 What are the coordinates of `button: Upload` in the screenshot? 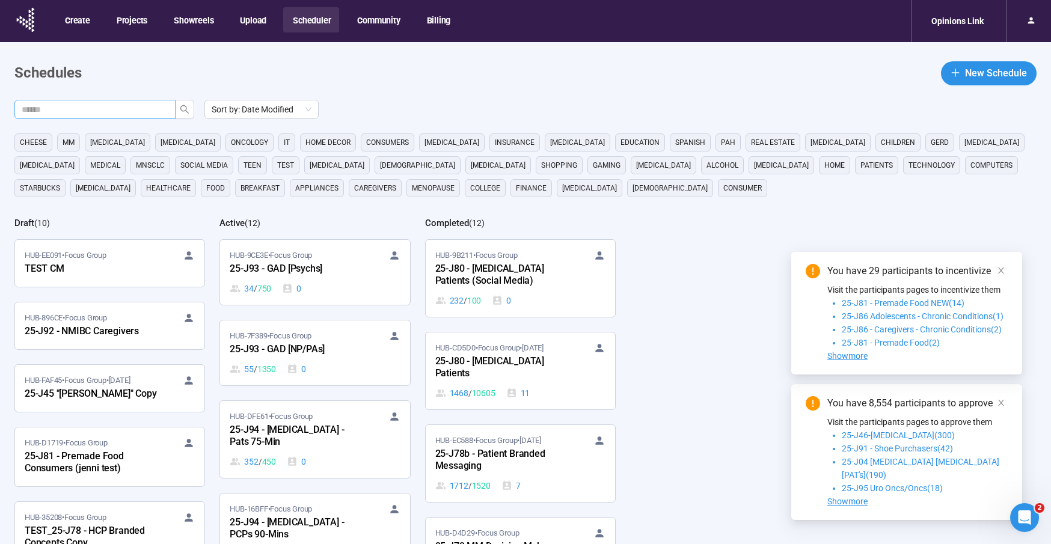 It's located at (253, 20).